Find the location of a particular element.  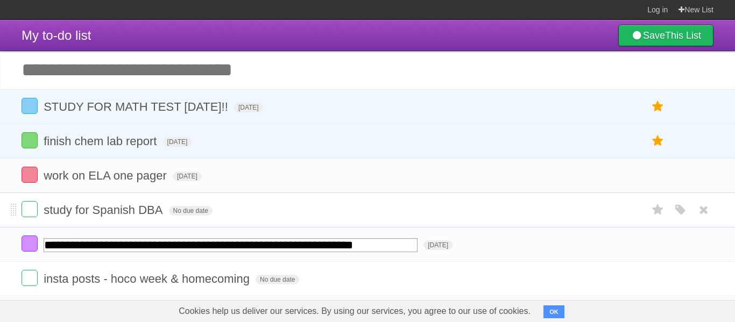

span: work on ELA one pager is located at coordinates (107, 176).